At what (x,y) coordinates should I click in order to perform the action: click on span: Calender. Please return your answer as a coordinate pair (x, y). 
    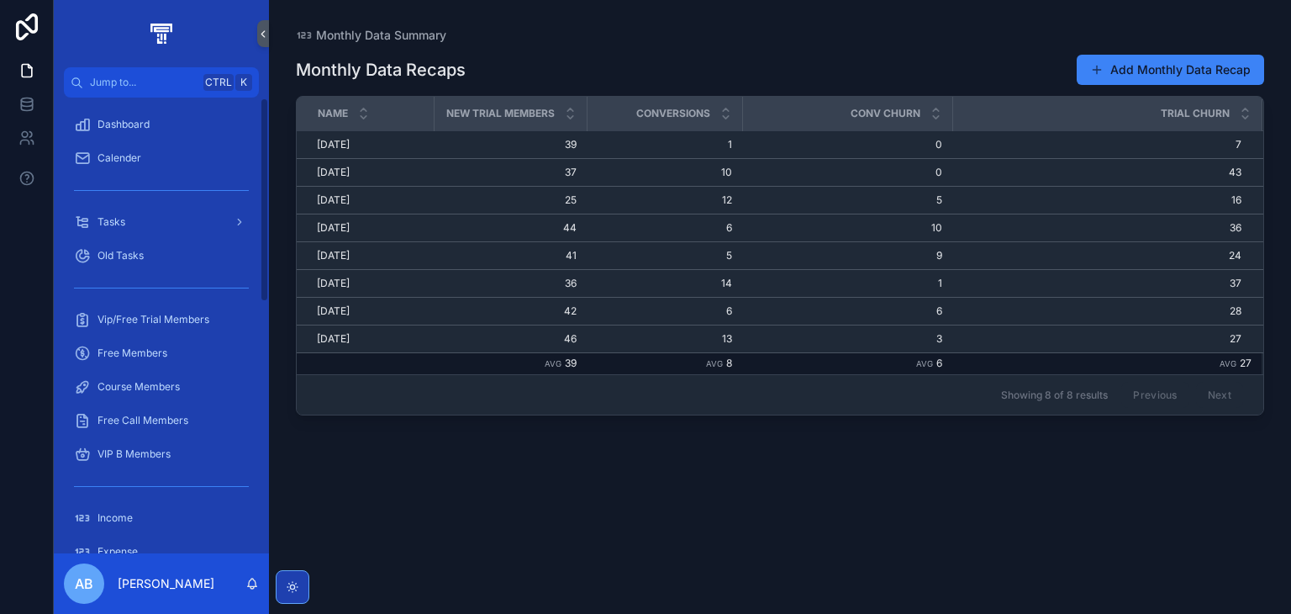
    Looking at the image, I should click on (119, 158).